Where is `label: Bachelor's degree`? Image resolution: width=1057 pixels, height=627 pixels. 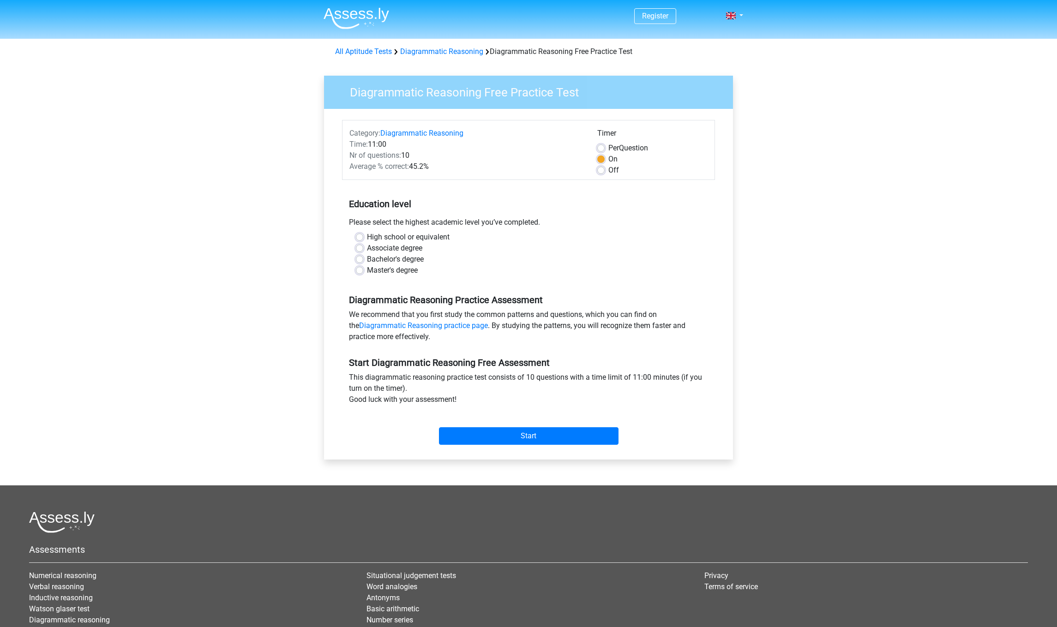
label: Bachelor's degree is located at coordinates (395, 259).